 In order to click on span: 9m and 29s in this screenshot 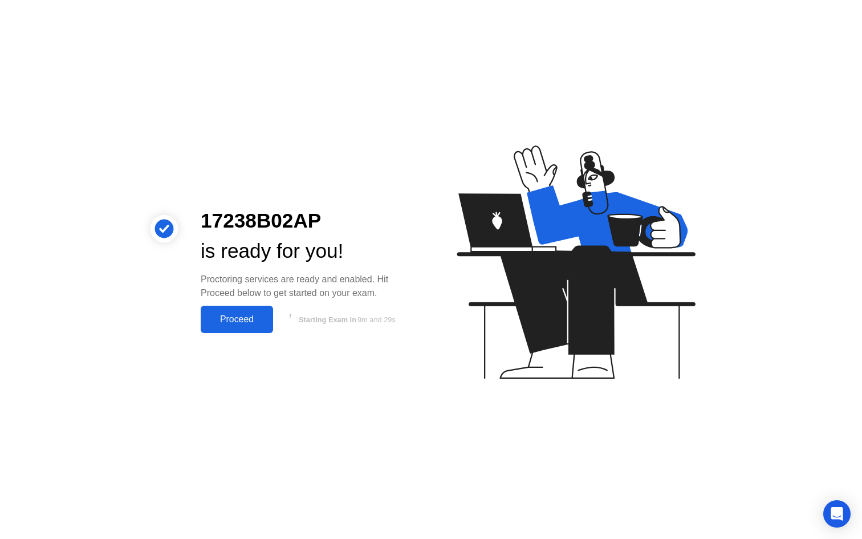, I will do `click(376, 319)`.